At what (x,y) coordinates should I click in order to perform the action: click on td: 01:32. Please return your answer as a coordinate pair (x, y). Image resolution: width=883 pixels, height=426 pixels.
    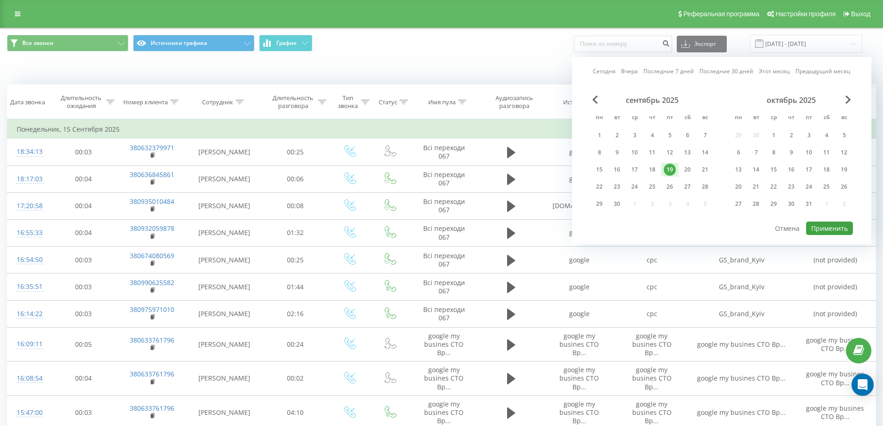
    Looking at the image, I should click on (295, 233).